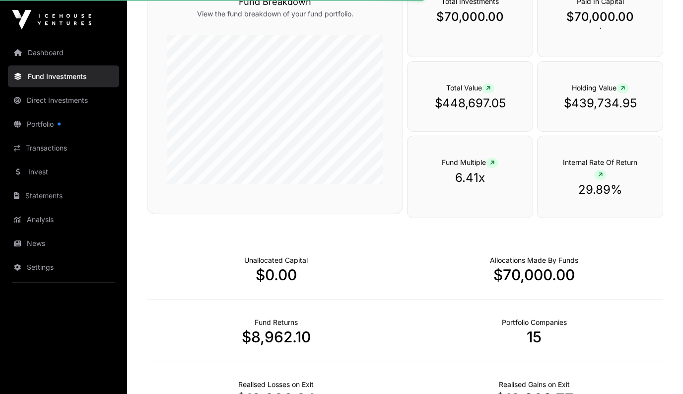 The width and height of the screenshot is (683, 394). Describe the element at coordinates (64, 100) in the screenshot. I see `a: Direct Investments` at that location.